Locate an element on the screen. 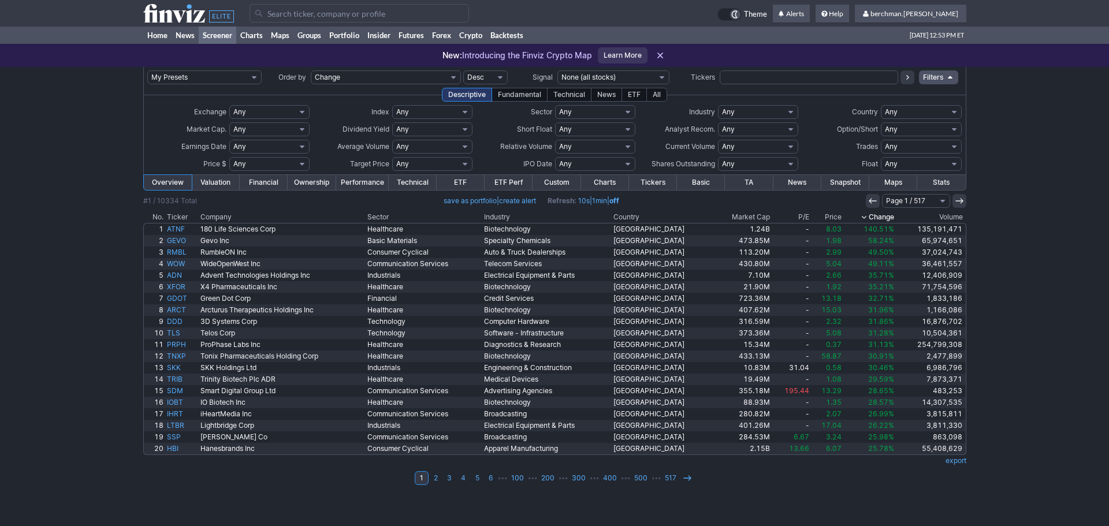  a: Theme is located at coordinates (742, 14).